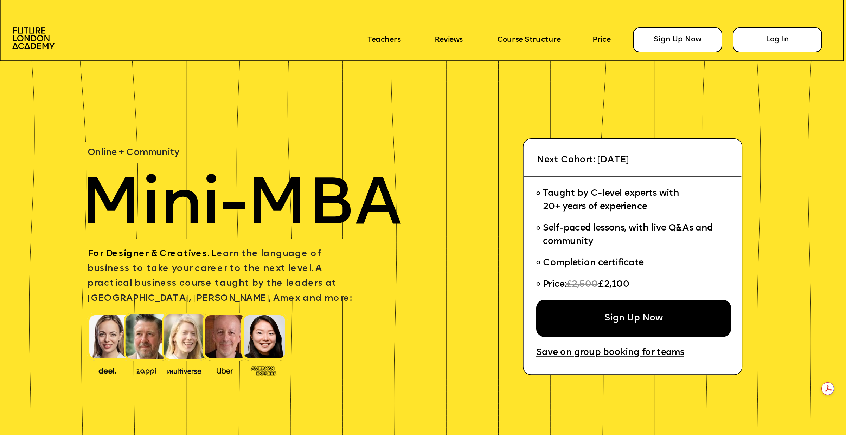  What do you see at coordinates (554, 285) in the screenshot?
I see `span: Price:` at bounding box center [554, 285].